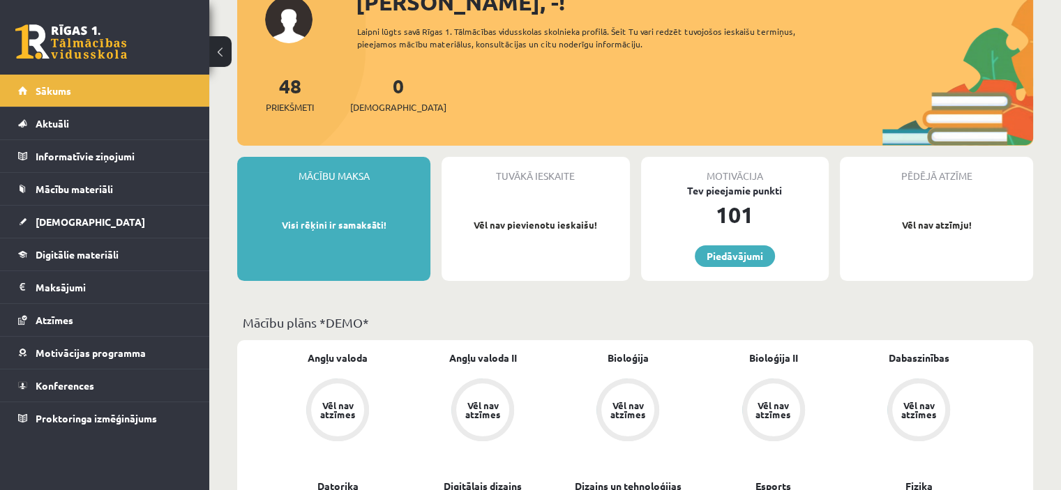 This screenshot has width=1061, height=490. What do you see at coordinates (734, 170) in the screenshot?
I see `div: Motivācija` at bounding box center [734, 170].